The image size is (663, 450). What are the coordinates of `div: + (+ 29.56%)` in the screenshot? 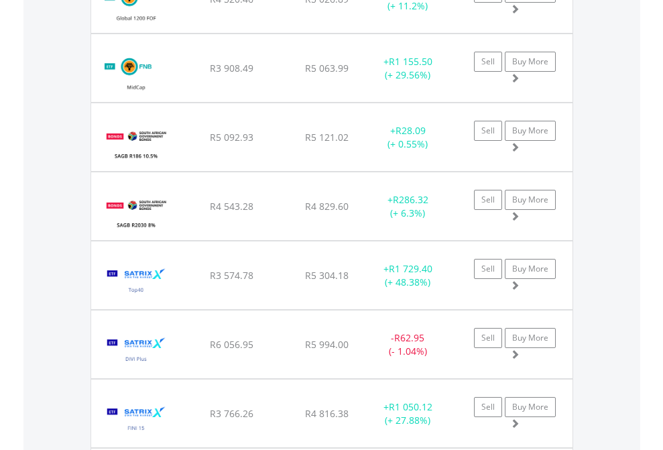 It's located at (408, 68).